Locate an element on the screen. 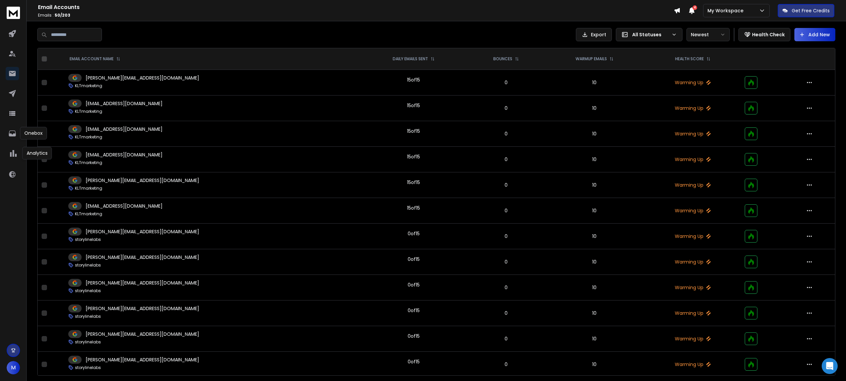  button: Export is located at coordinates (594, 35).